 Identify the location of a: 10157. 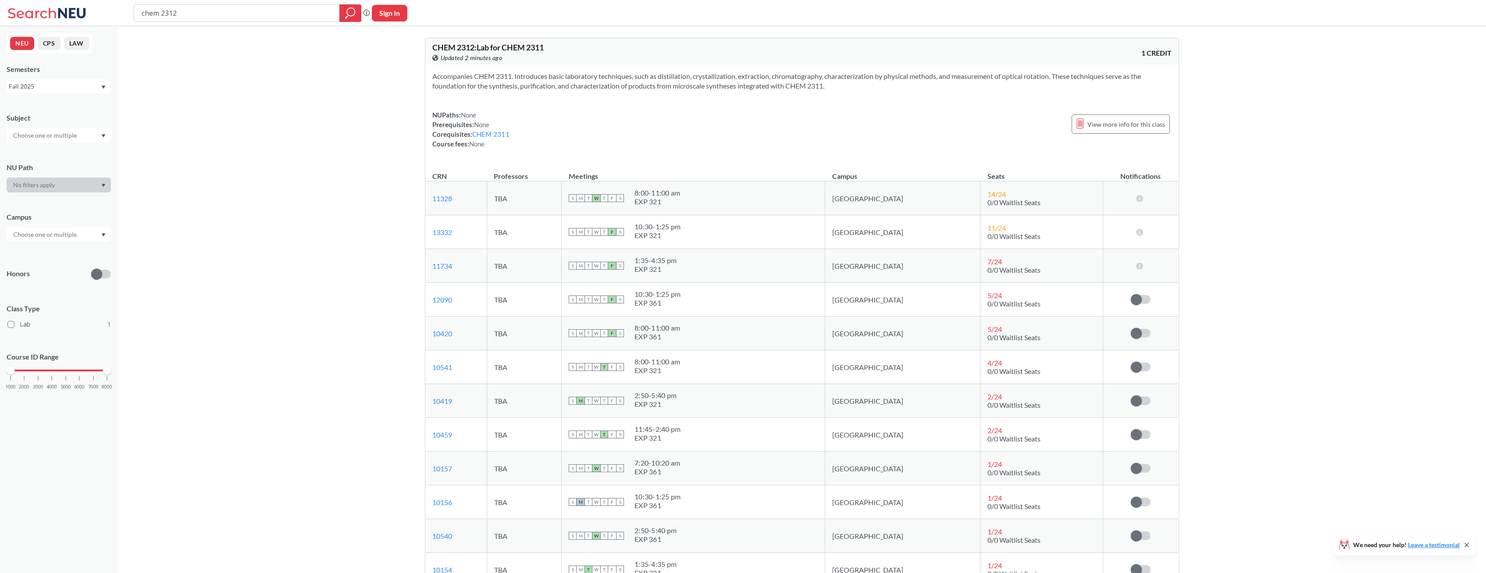
(442, 468).